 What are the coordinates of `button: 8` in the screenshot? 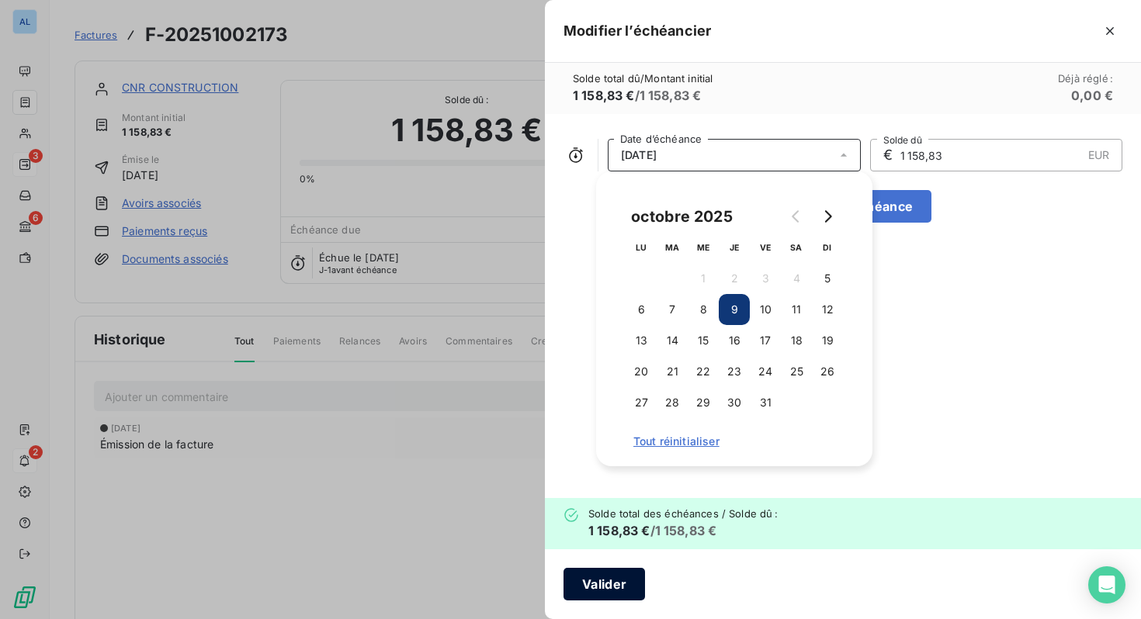 It's located at (703, 310).